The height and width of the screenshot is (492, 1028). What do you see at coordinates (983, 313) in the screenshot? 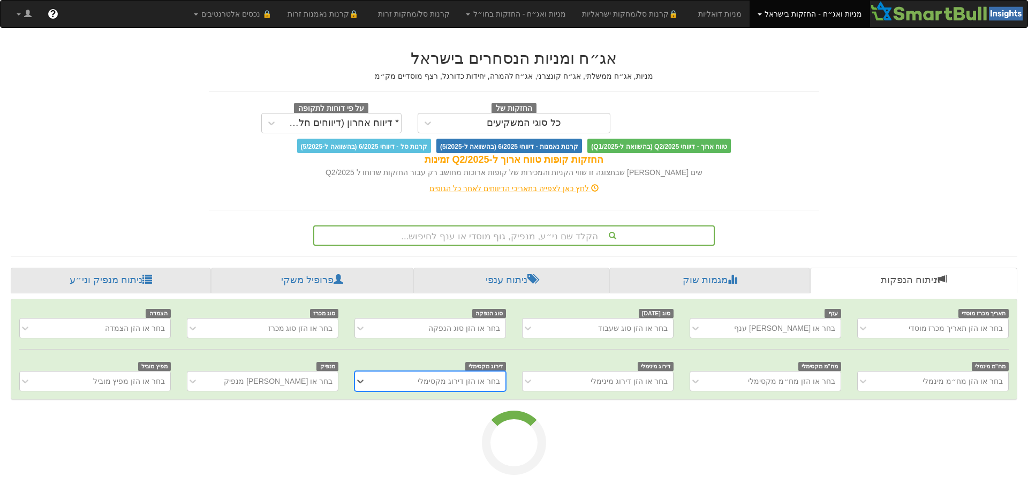
I see `font: תאריך מכרז מוסדי` at bounding box center [983, 313].